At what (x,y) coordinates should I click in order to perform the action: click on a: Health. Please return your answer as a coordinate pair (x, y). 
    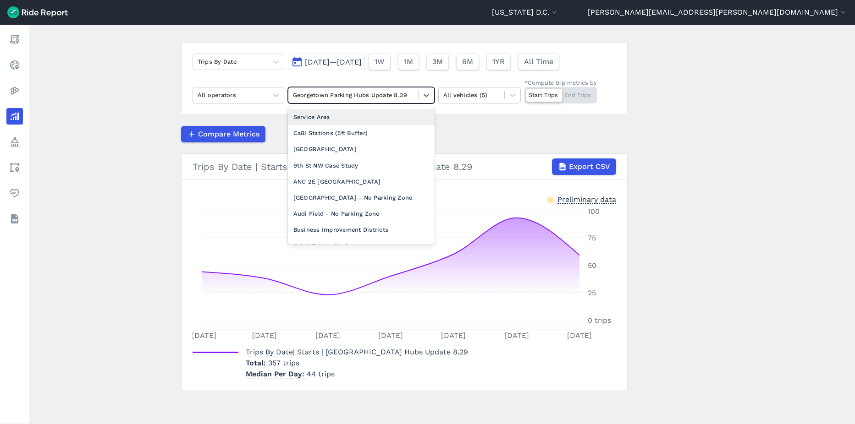
    Looking at the image, I should click on (15, 193).